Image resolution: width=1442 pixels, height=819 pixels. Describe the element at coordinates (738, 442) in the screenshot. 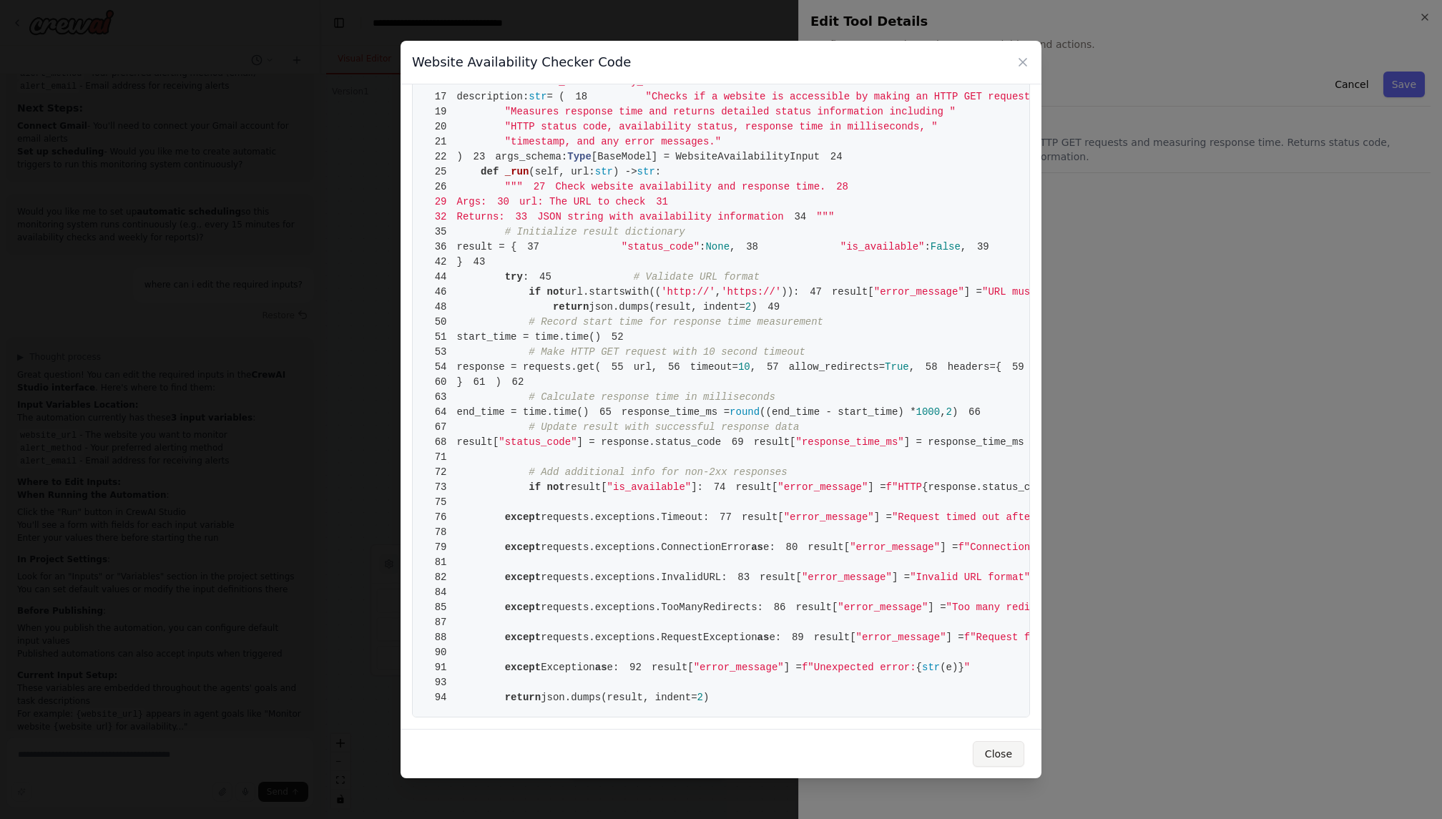

I see `span: 69` at that location.